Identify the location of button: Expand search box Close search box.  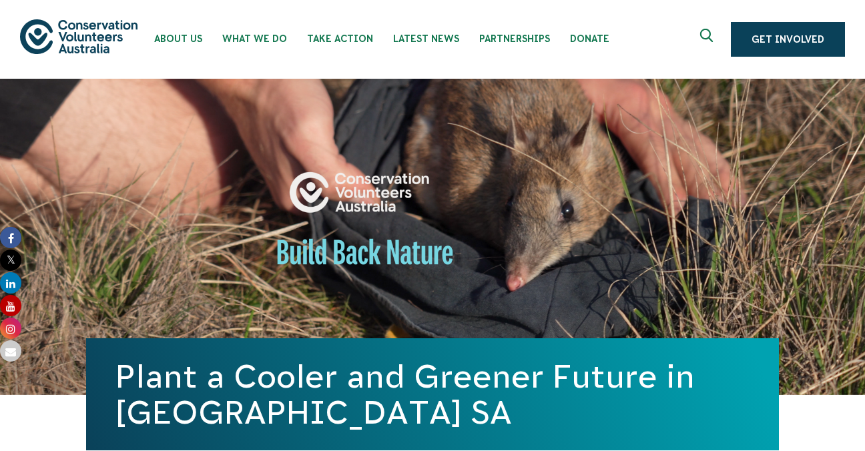
(708, 39).